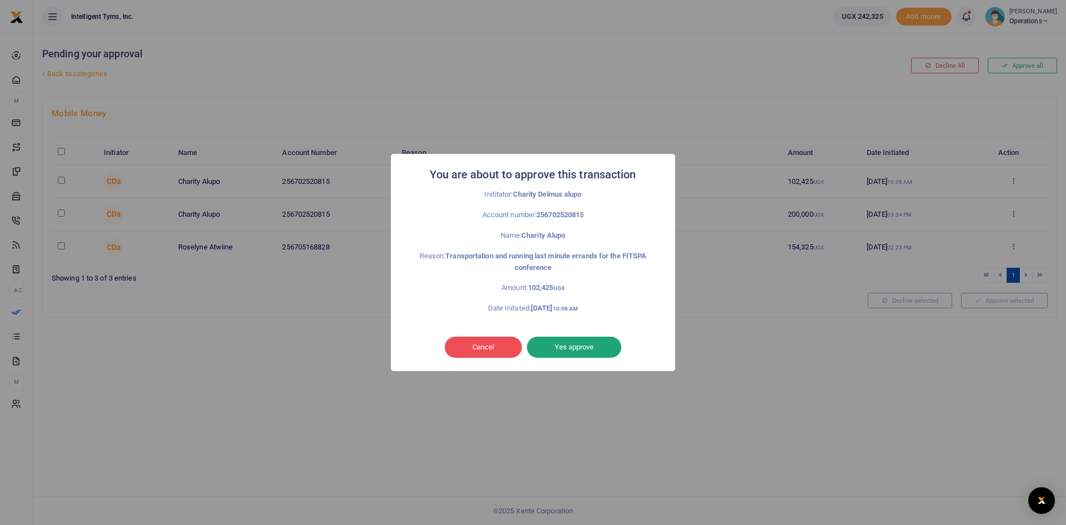 The image size is (1066, 525). Describe the element at coordinates (546, 287) in the screenshot. I see `strong: 102,425` at that location.